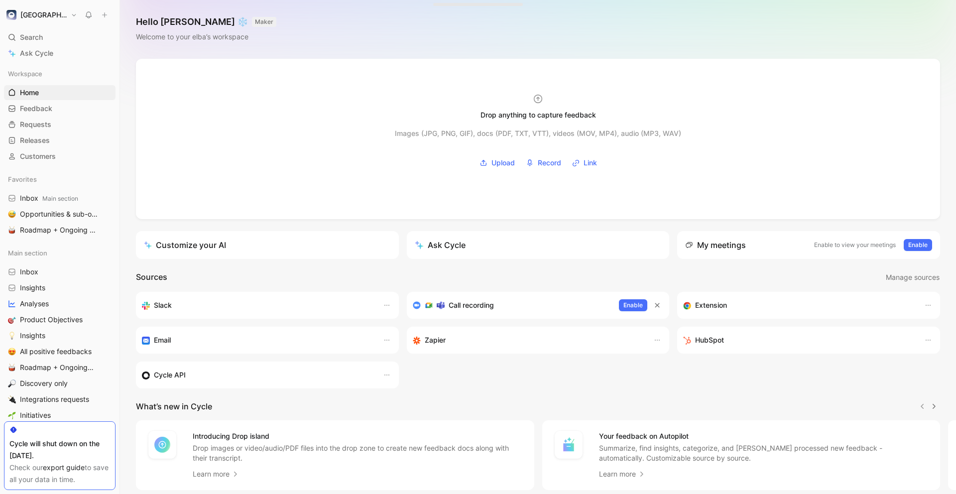 The height and width of the screenshot is (494, 956). What do you see at coordinates (60, 288) in the screenshot?
I see `a: Insights` at bounding box center [60, 288].